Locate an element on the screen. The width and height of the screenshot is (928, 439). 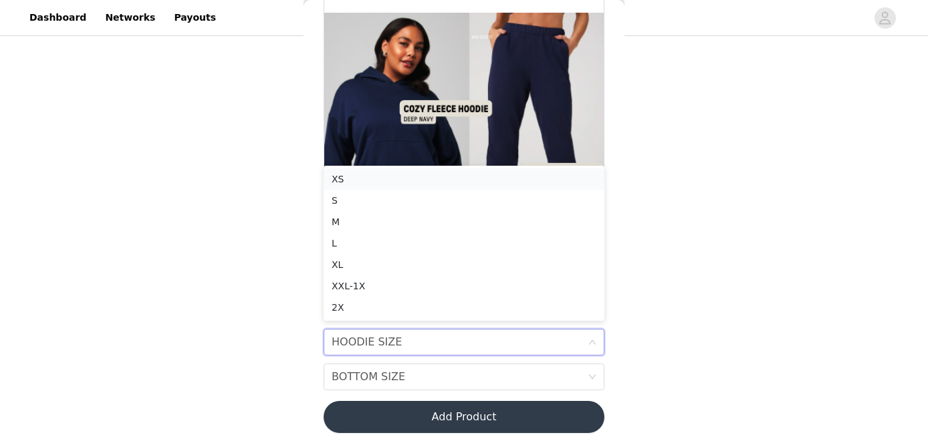
div: S is located at coordinates (464, 201).